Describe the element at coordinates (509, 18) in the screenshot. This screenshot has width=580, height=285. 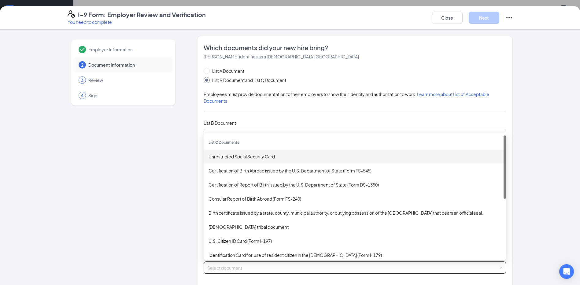
I see `svg: Ellipses` at that location.